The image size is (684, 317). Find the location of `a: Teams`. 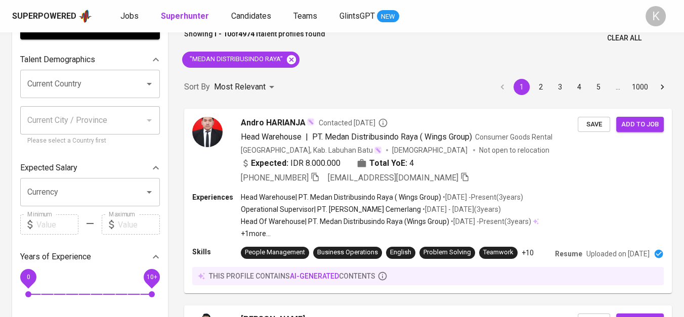

a: Teams is located at coordinates (306, 16).